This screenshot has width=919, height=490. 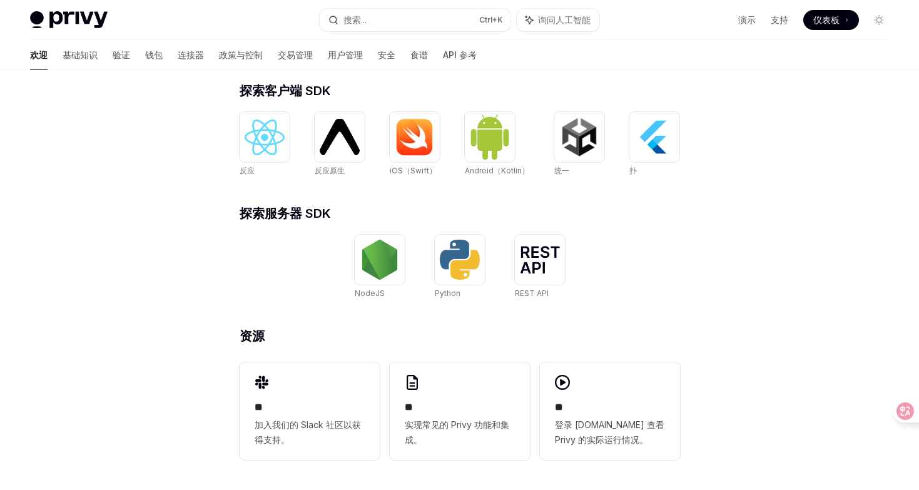 I want to click on font: 交易管理, so click(x=295, y=54).